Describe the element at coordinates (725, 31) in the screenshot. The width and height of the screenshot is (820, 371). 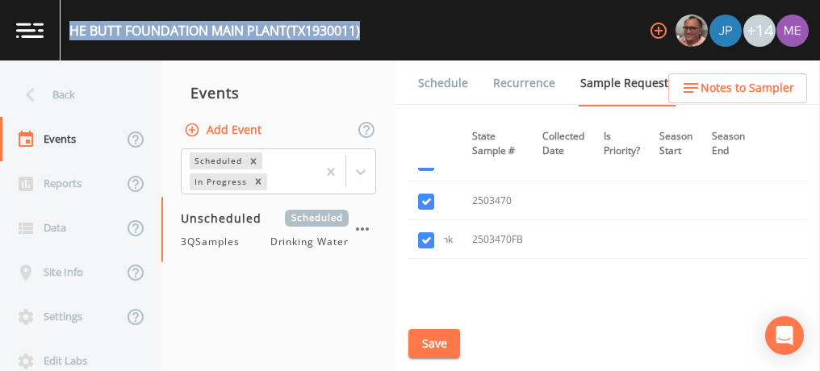
I see `div: Joshua gere Paul` at that location.